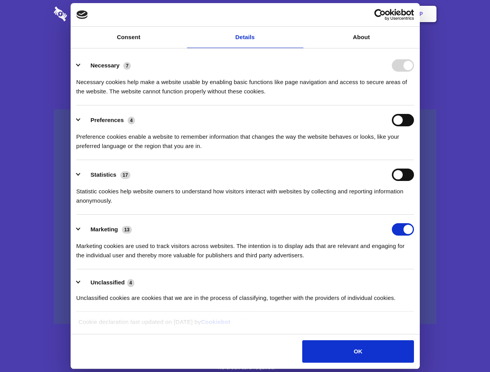 The width and height of the screenshot is (490, 372). I want to click on a: About, so click(362, 37).